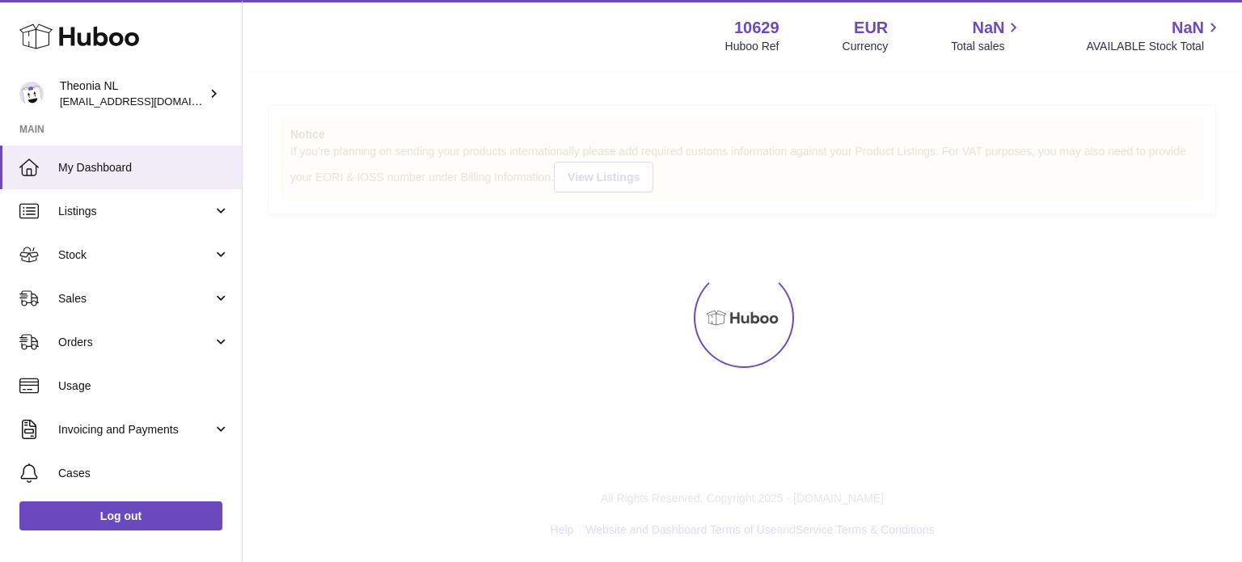 Image resolution: width=1242 pixels, height=562 pixels. Describe the element at coordinates (144, 386) in the screenshot. I see `span: Usage` at that location.